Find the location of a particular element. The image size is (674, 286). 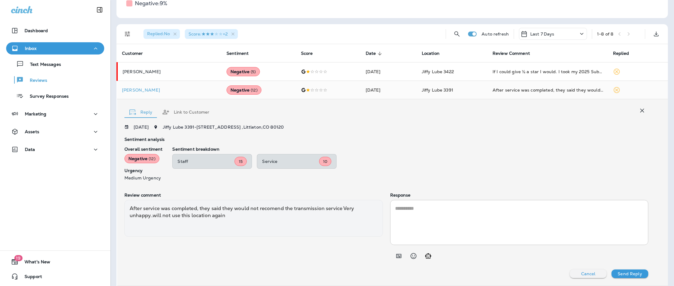

button: Cancel is located at coordinates (588, 274).